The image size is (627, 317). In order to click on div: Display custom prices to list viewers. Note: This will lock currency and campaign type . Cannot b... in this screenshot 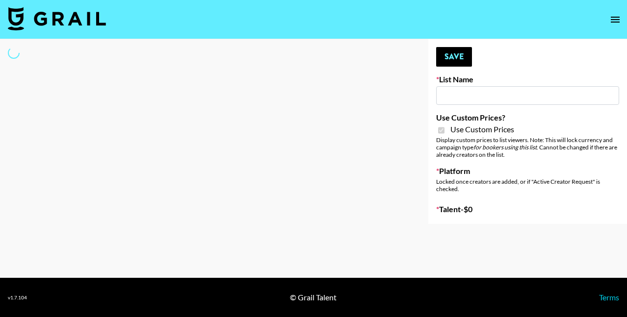, I will do `click(527, 147)`.